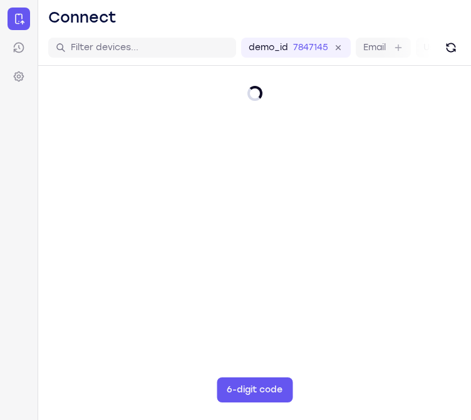 The height and width of the screenshot is (420, 471). Describe the element at coordinates (375, 48) in the screenshot. I see `label: Email` at that location.